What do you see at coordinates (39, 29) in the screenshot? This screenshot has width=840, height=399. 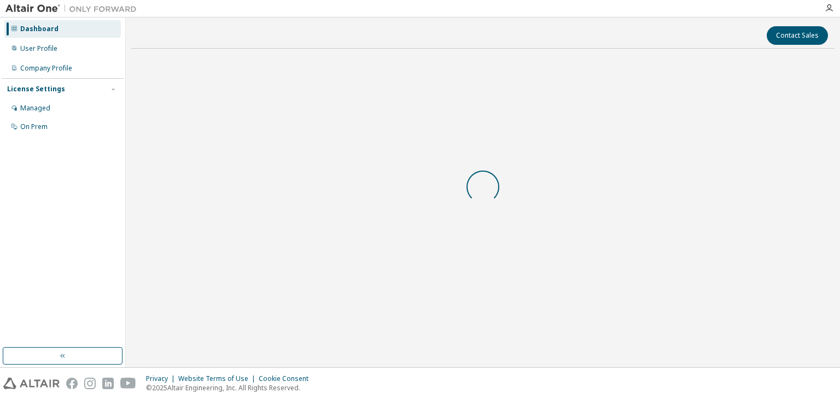 I see `div: Dashboard` at bounding box center [39, 29].